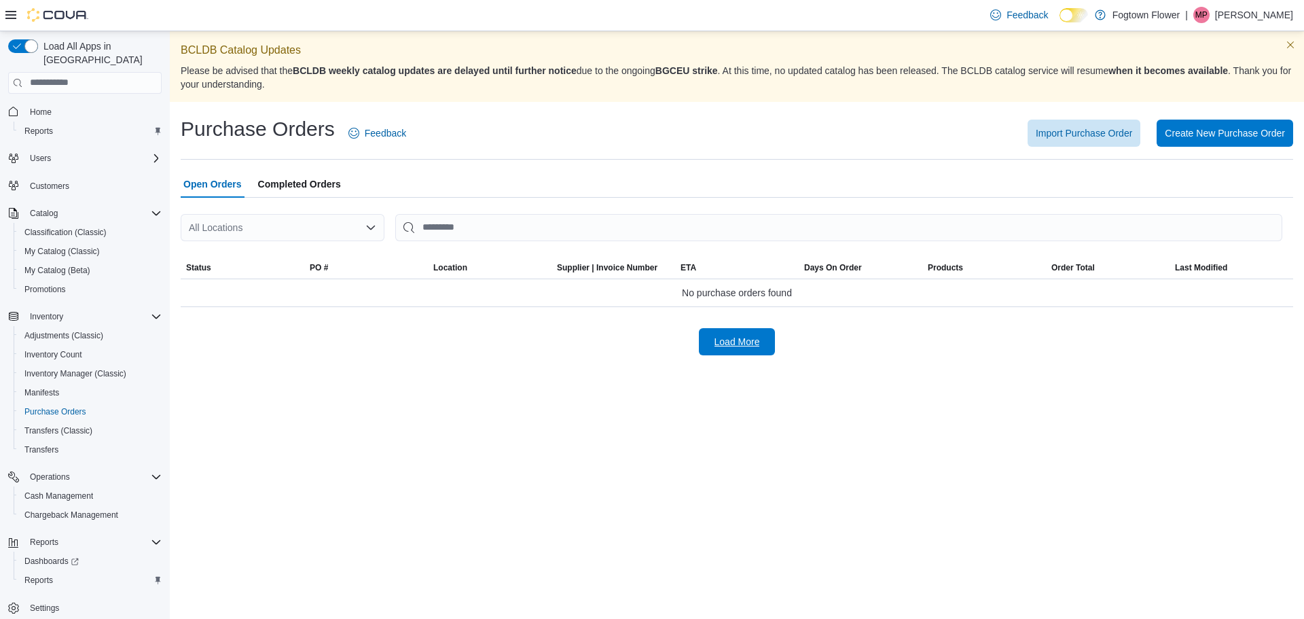 The width and height of the screenshot is (1304, 619). I want to click on span: Catalog, so click(43, 213).